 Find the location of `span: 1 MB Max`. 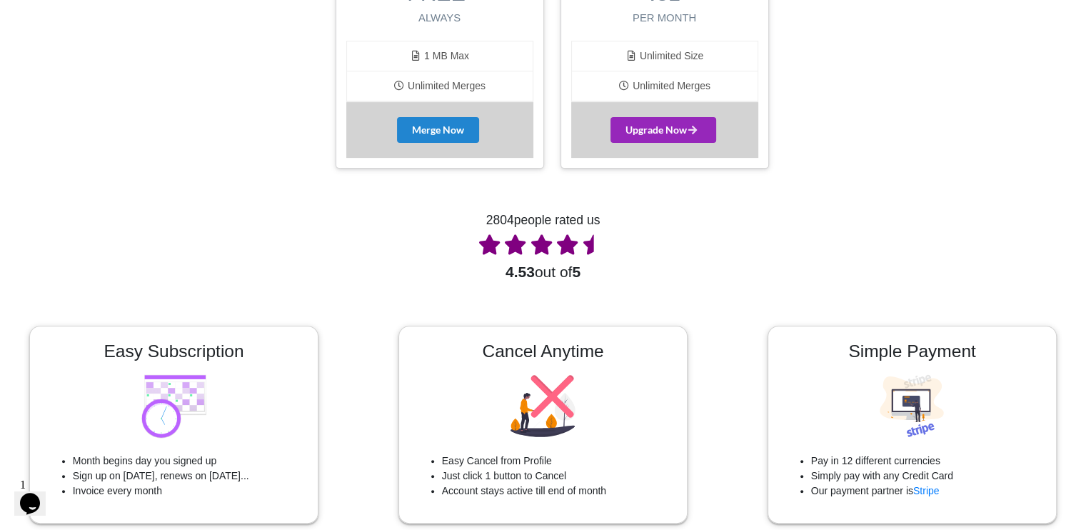

span: 1 MB Max is located at coordinates (439, 56).